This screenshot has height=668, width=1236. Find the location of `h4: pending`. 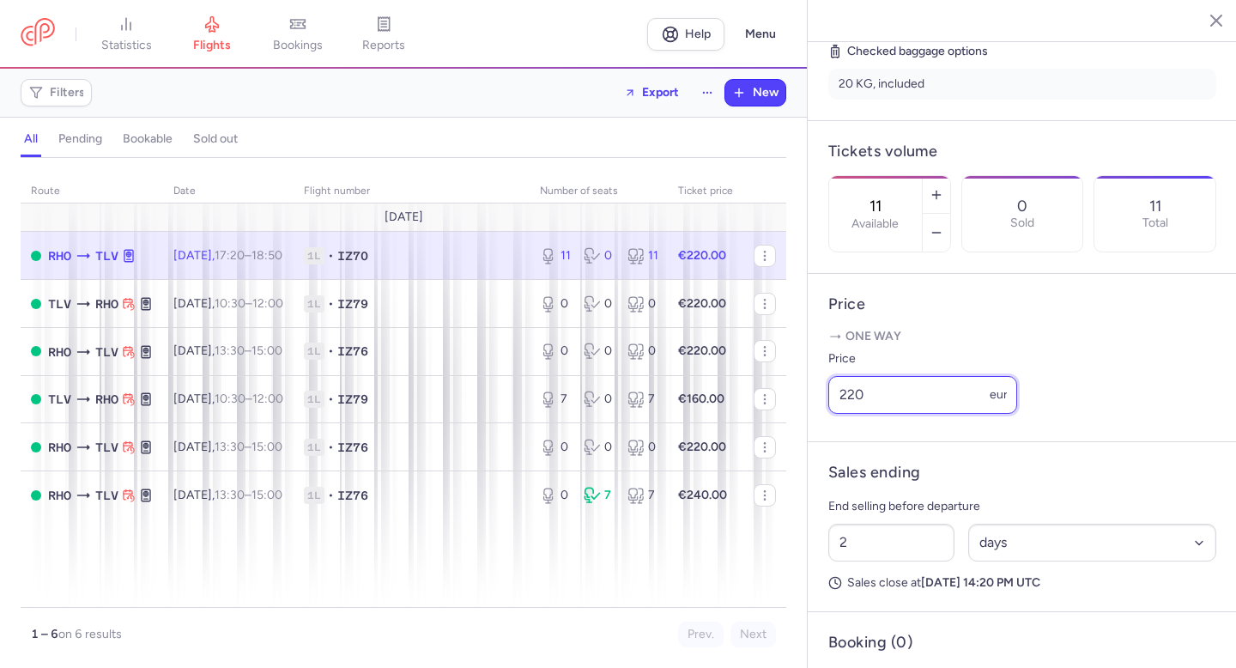

h4: pending is located at coordinates (80, 139).